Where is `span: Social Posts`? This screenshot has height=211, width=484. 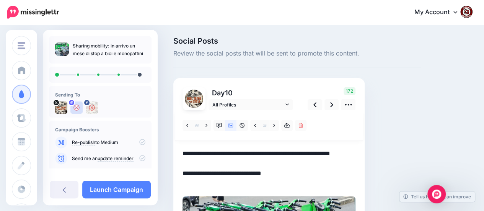
span: Social Posts is located at coordinates (297, 41).